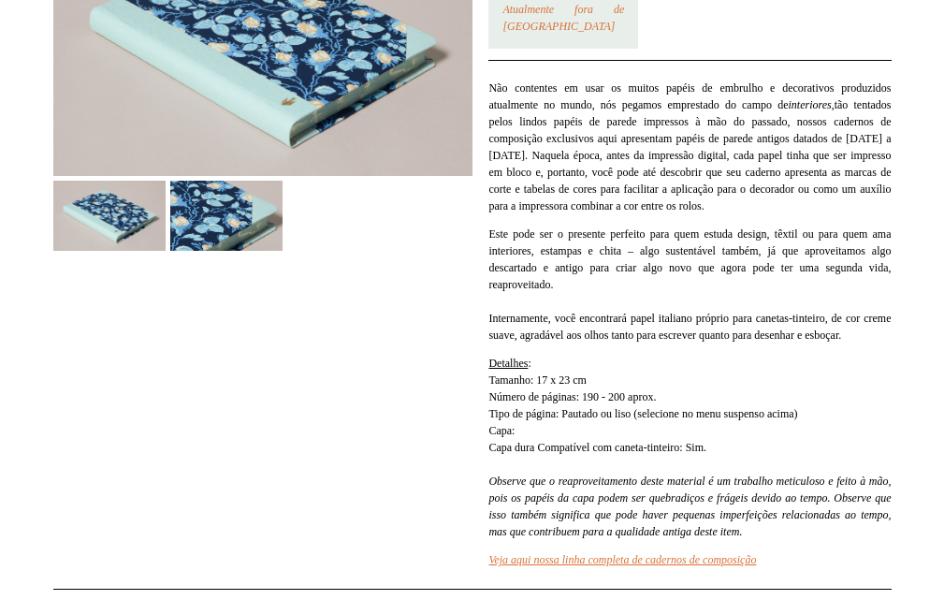 Image resolution: width=944 pixels, height=600 pixels. Describe the element at coordinates (508, 363) in the screenshot. I see `font: Detalhes` at that location.